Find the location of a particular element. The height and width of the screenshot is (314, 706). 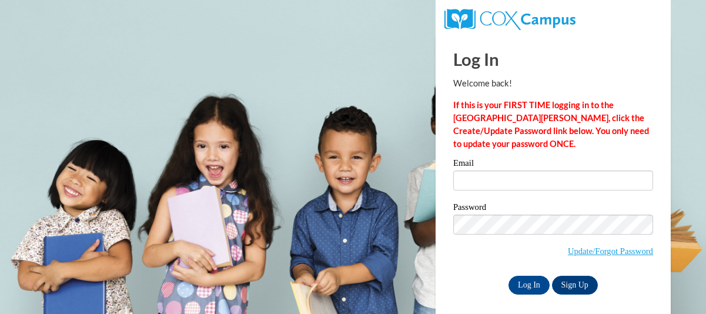

a: Update/Forgot Password is located at coordinates (610, 251).